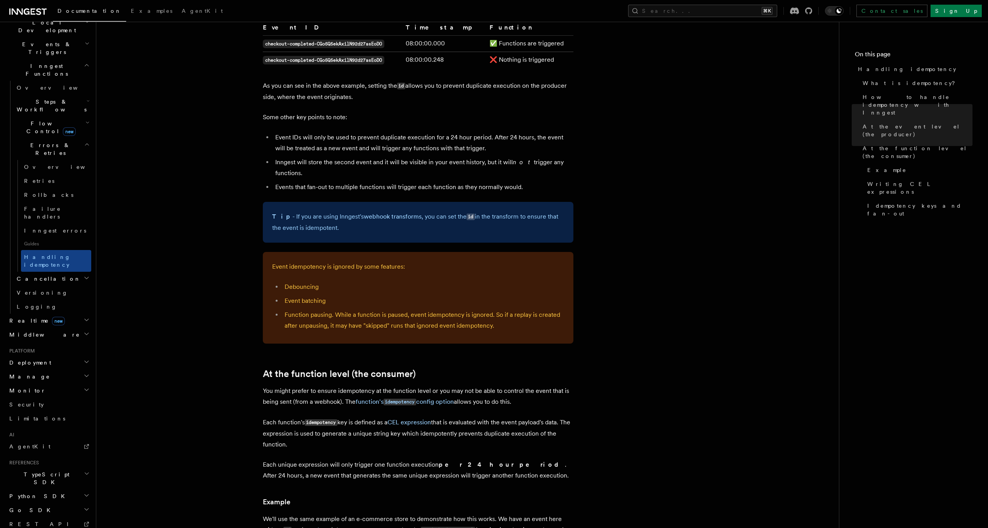 The image size is (988, 528). I want to click on span: Python SDK, so click(38, 496).